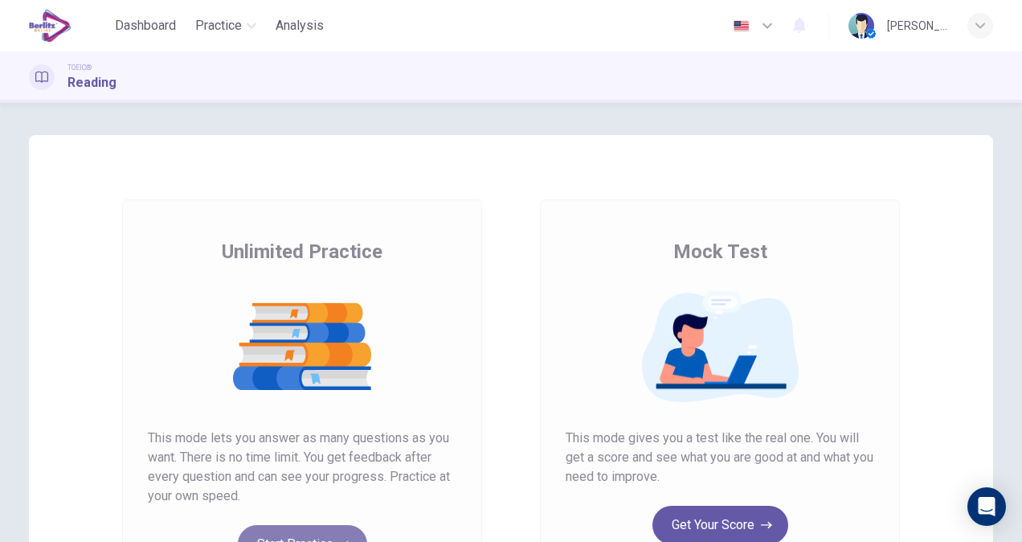 The image size is (1022, 542). I want to click on a: Analysis, so click(300, 26).